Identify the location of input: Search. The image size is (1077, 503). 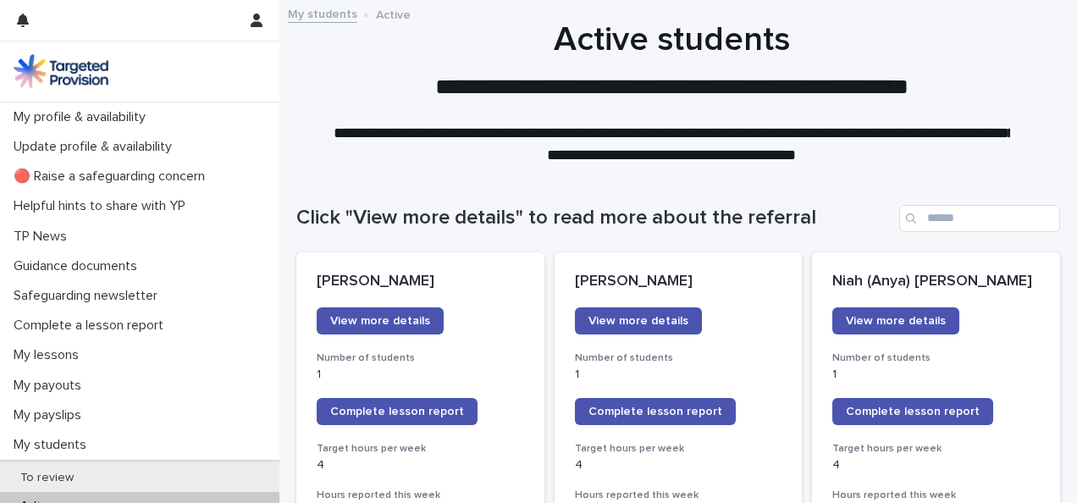
(980, 218).